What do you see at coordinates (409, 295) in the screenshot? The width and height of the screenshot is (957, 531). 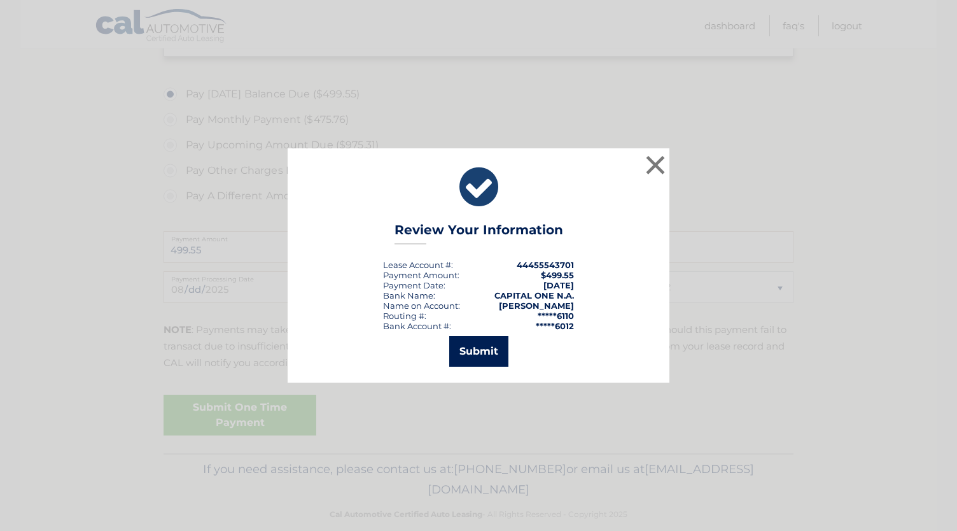 I see `div: Bank Name:` at bounding box center [409, 295].